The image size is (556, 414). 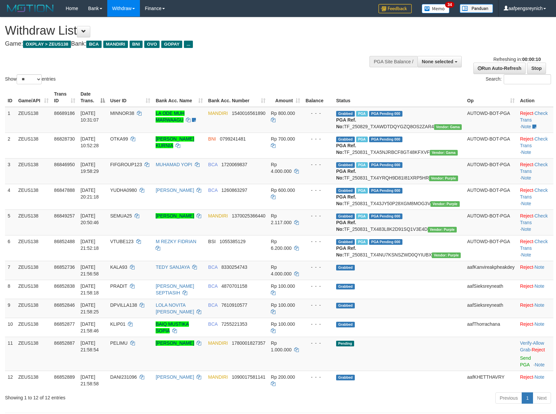 What do you see at coordinates (64, 343) in the screenshot?
I see `span: 86852887` at bounding box center [64, 343].